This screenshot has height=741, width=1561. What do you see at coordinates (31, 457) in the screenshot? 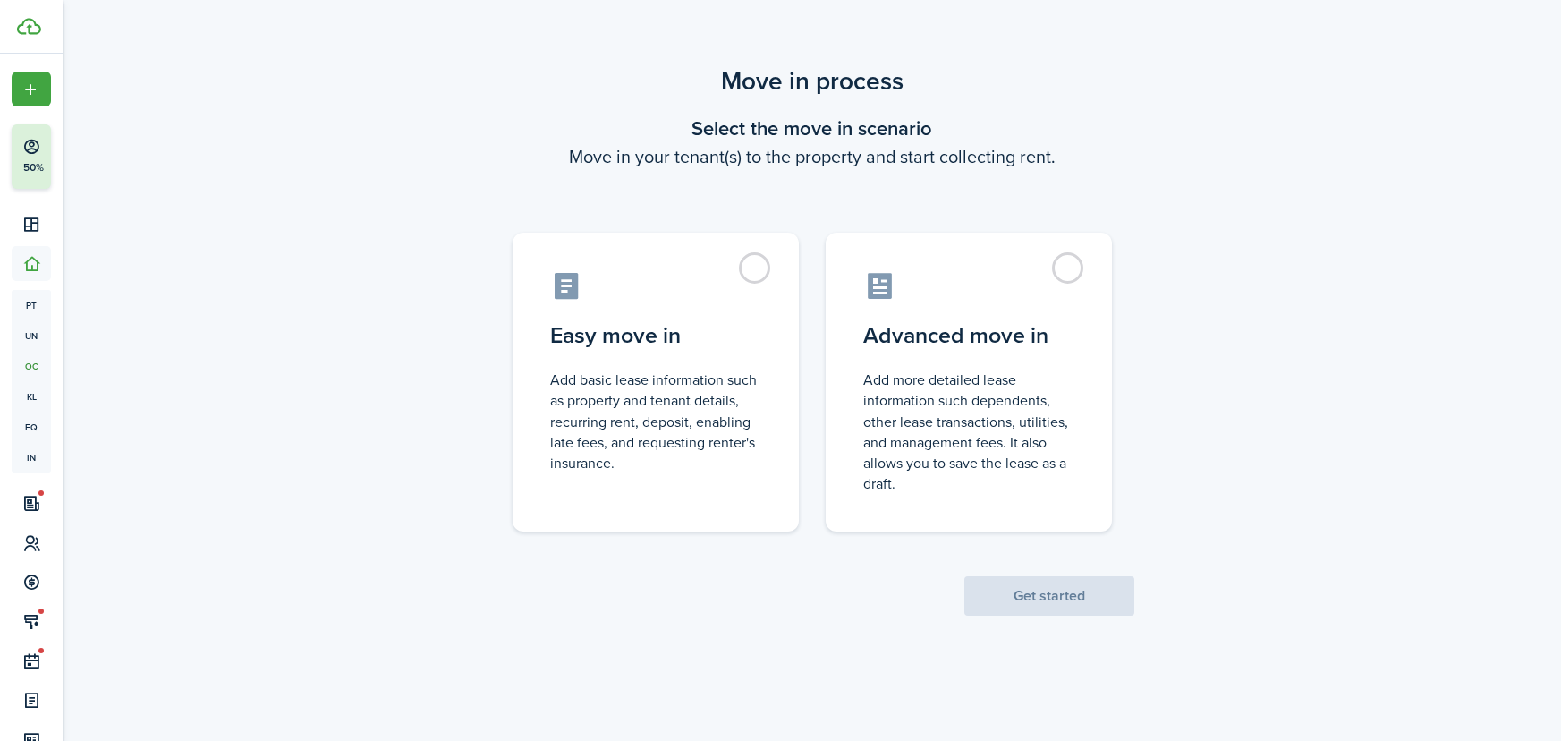
I see `span: in` at bounding box center [31, 457].